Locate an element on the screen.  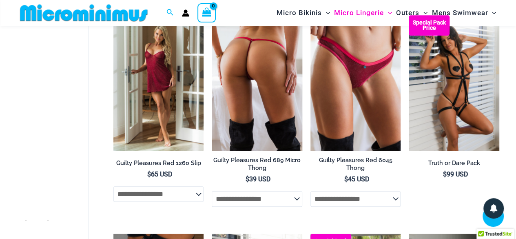
span: Mens Swimwear is located at coordinates (460, 13).